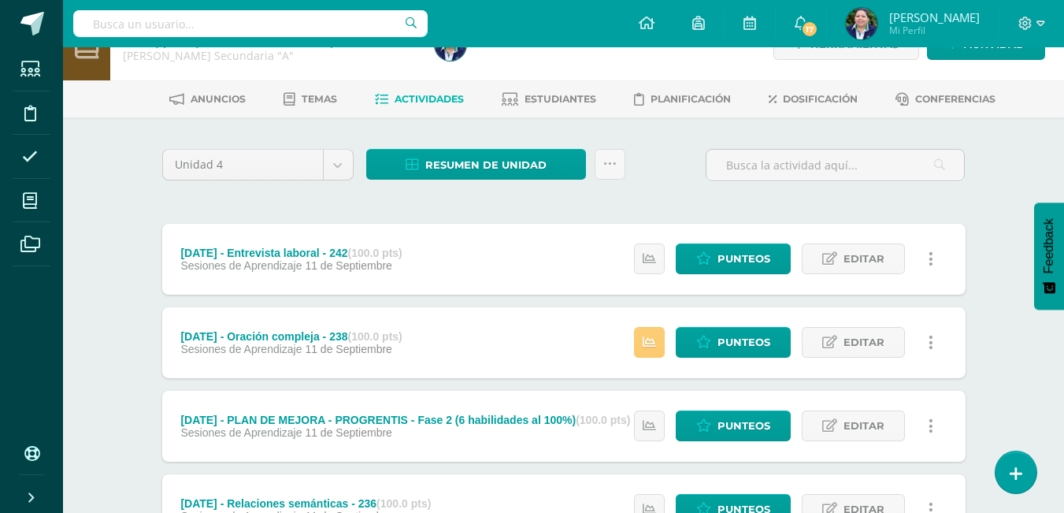 This screenshot has width=1064, height=513. What do you see at coordinates (319, 98) in the screenshot?
I see `span: Temas` at bounding box center [319, 98].